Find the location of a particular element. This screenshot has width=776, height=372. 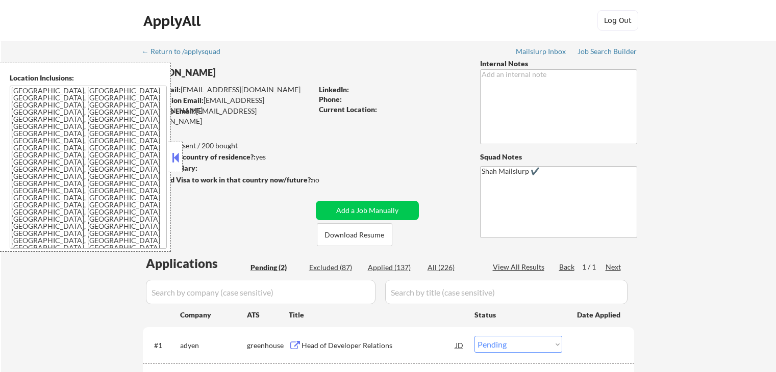

div: JD is located at coordinates (460, 345).